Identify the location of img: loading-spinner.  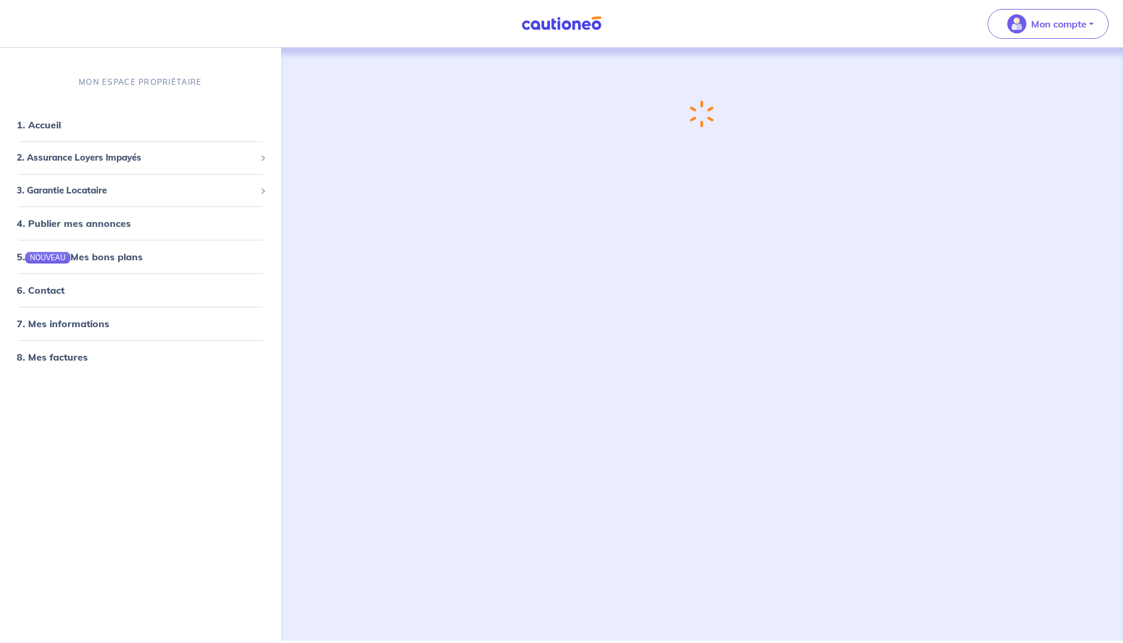
(702, 114).